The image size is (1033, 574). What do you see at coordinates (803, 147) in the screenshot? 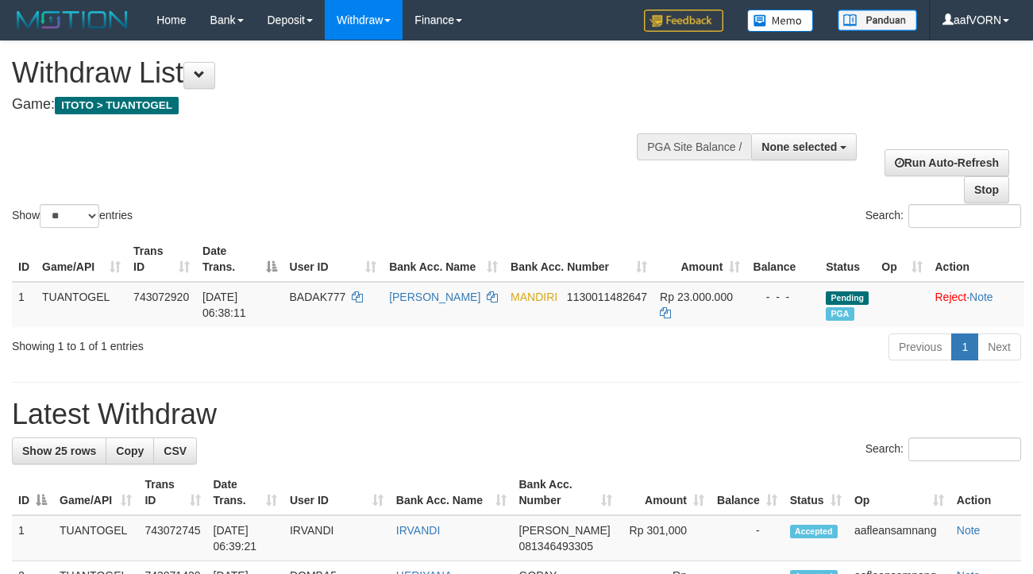
I see `button: None selected` at bounding box center [803, 147].